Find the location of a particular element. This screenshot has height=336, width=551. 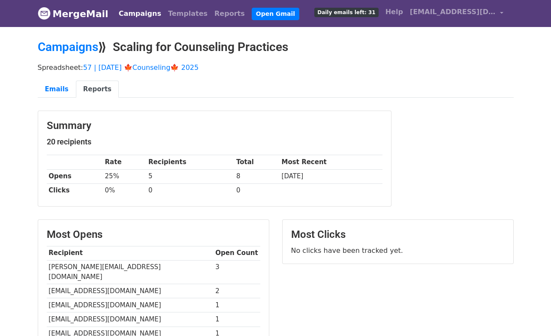

td: 0% is located at coordinates (125, 190).